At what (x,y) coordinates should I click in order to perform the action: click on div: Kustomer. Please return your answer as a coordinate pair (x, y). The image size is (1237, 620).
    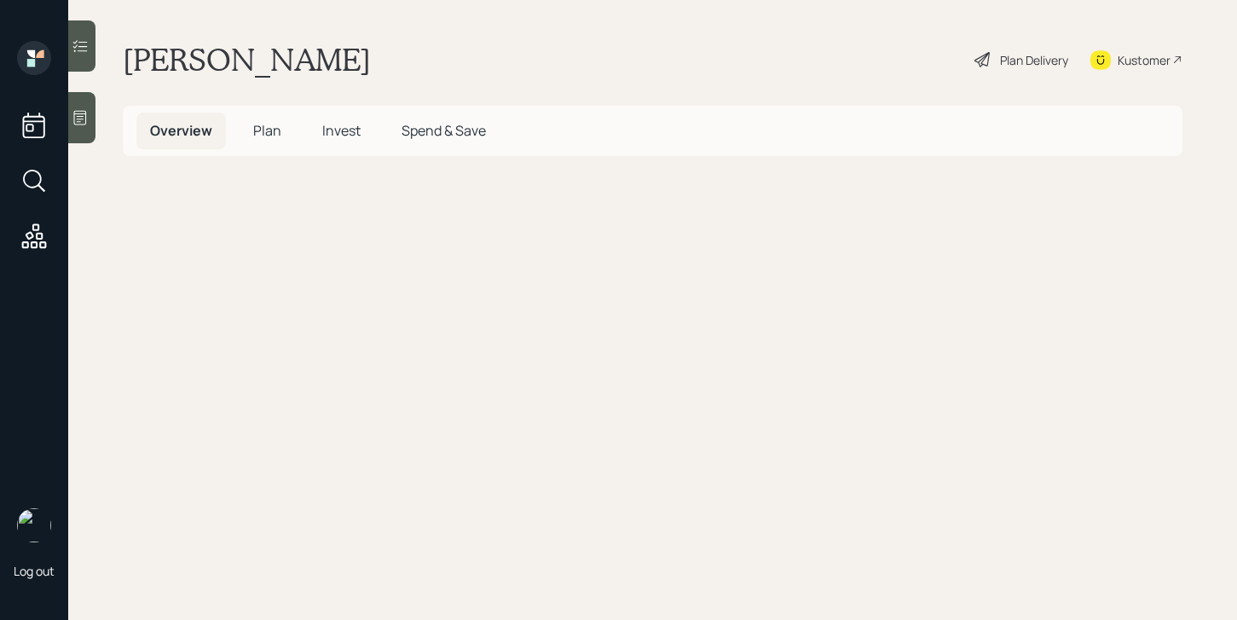
    Looking at the image, I should click on (1144, 60).